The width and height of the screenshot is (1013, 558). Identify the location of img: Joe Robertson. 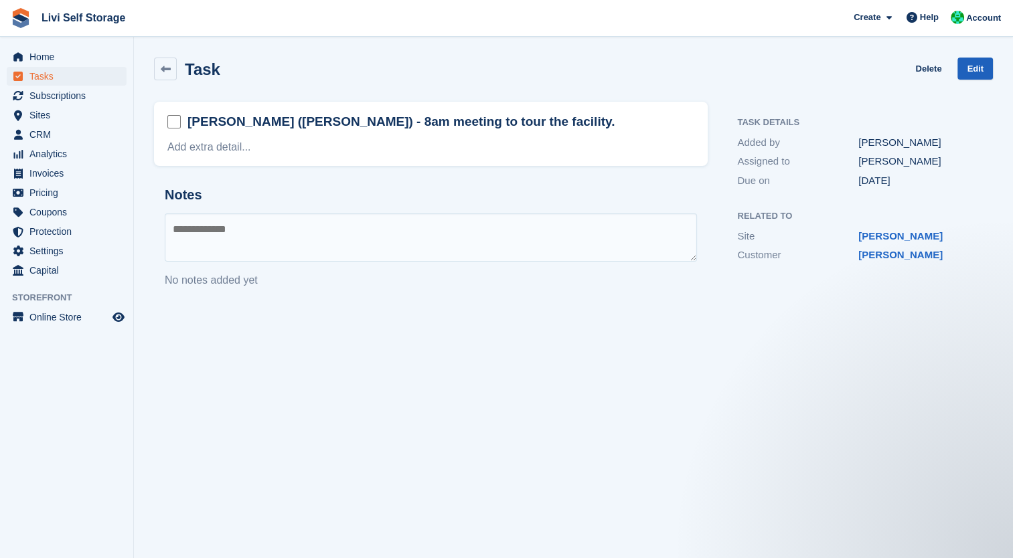
(957, 17).